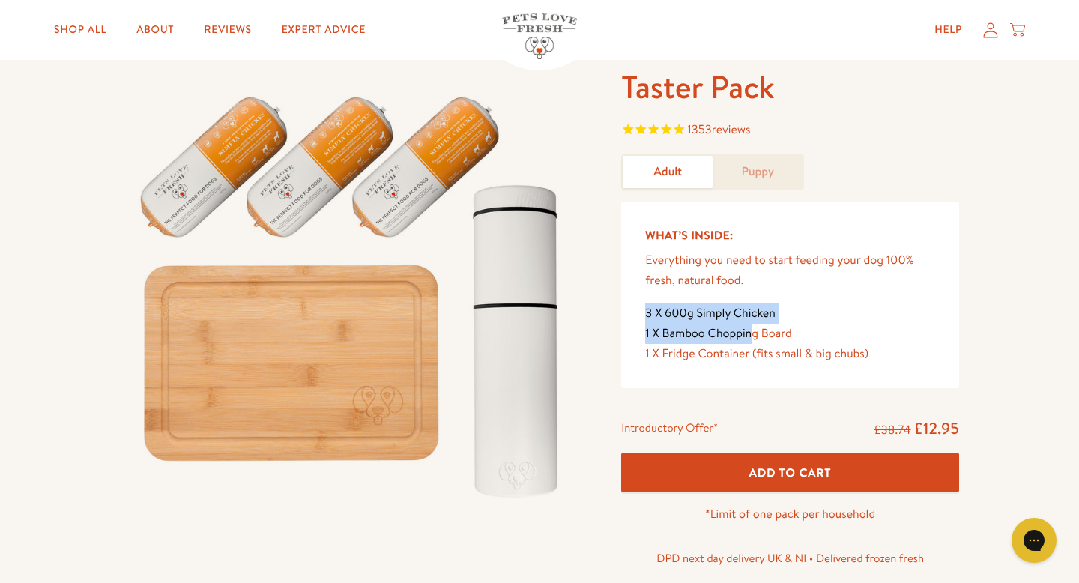 The height and width of the screenshot is (583, 1079). I want to click on p: Everything you need to start feeding your dog 100% fresh, natural food., so click(790, 271).